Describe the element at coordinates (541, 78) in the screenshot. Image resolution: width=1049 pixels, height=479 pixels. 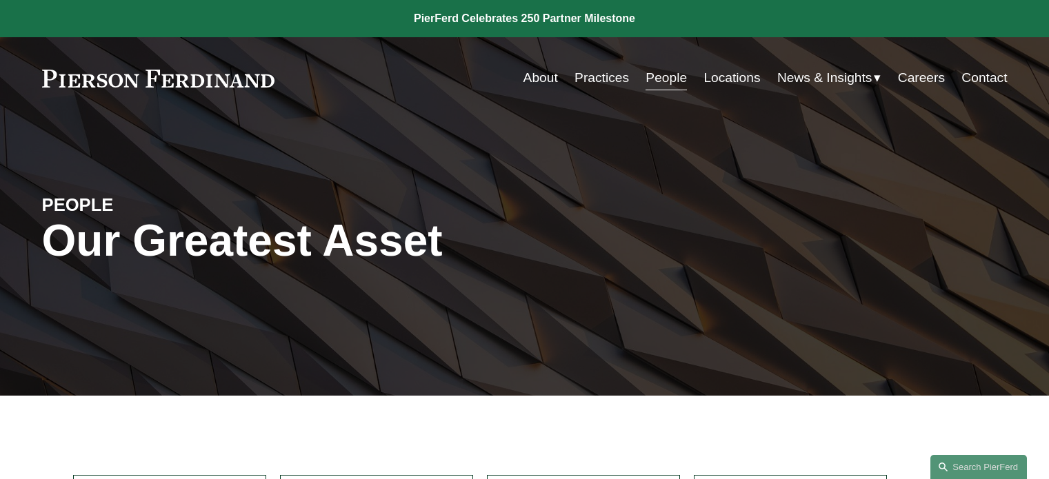
I see `a: About` at that location.